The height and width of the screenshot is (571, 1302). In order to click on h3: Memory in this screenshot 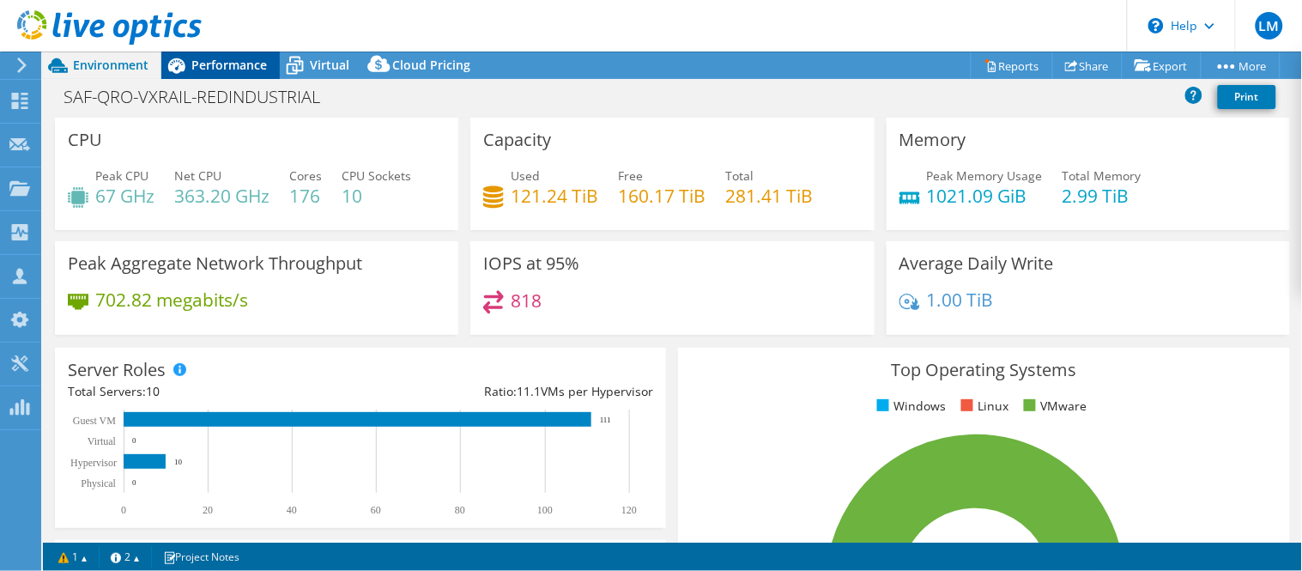, I will do `click(933, 140)`.